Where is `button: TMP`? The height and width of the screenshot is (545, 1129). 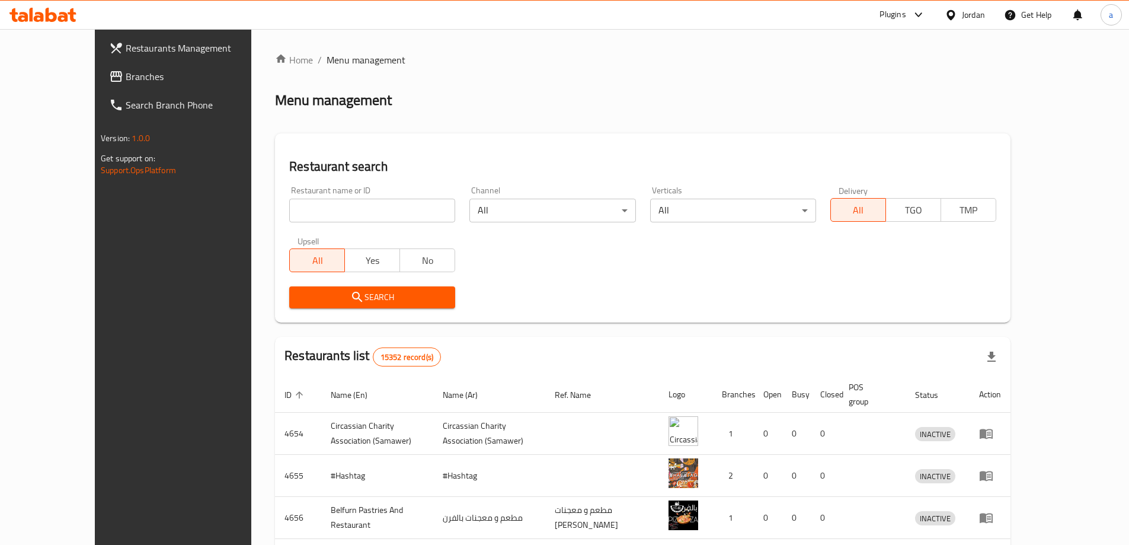
button: TMP is located at coordinates (969, 210).